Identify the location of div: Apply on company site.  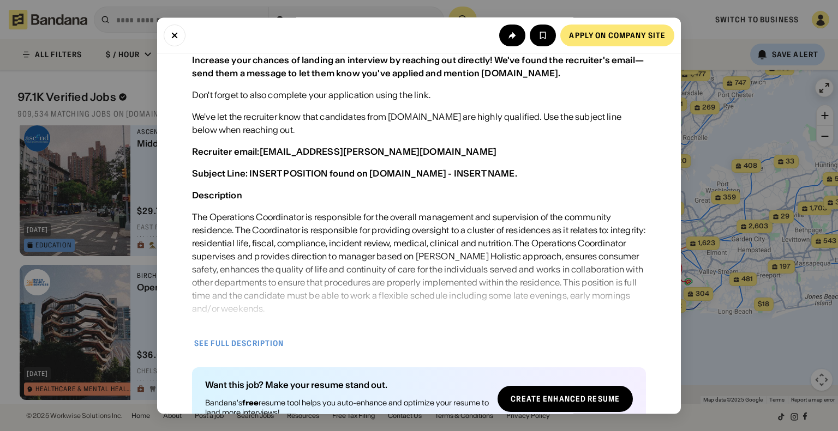
(617, 35).